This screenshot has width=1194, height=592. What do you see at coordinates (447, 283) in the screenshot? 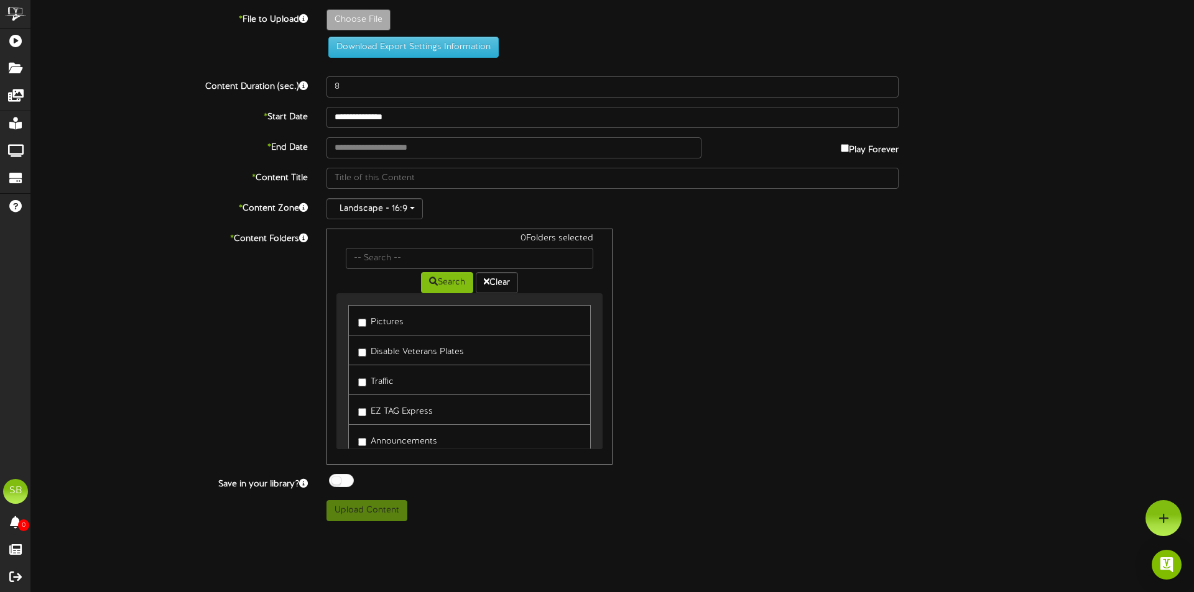
I see `button: Search` at bounding box center [447, 283].